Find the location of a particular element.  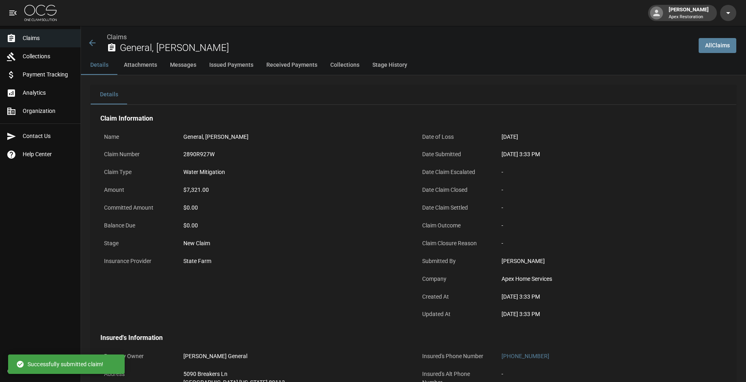

p: Committed Amount is located at coordinates (137, 208).